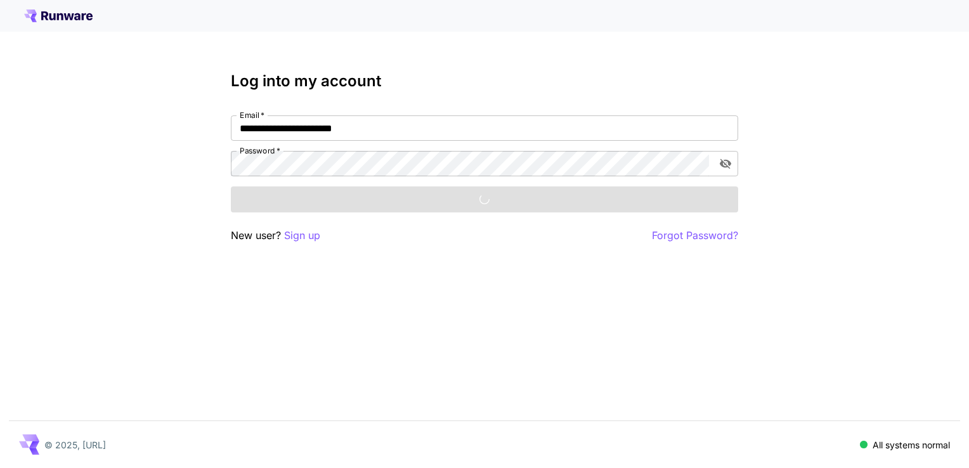 This screenshot has width=969, height=468. Describe the element at coordinates (252, 115) in the screenshot. I see `label: Email` at that location.